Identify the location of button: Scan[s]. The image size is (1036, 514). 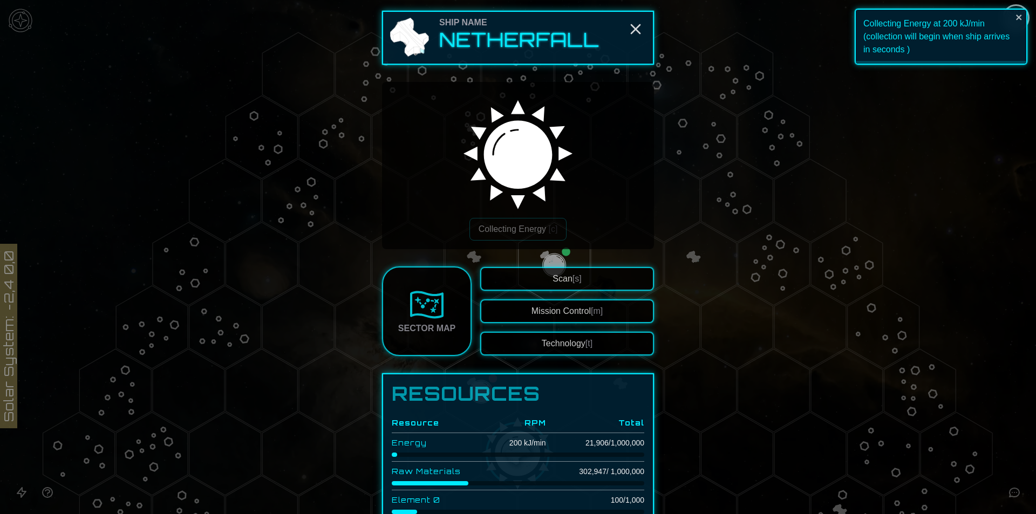
(567, 279).